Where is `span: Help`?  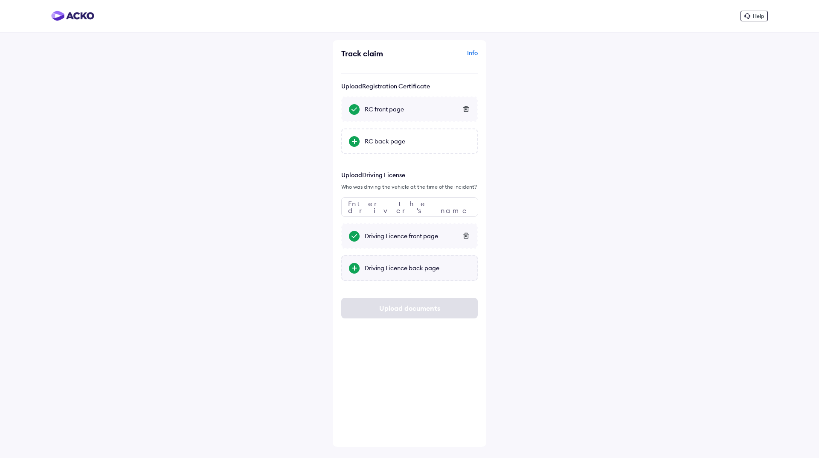
span: Help is located at coordinates (759, 16).